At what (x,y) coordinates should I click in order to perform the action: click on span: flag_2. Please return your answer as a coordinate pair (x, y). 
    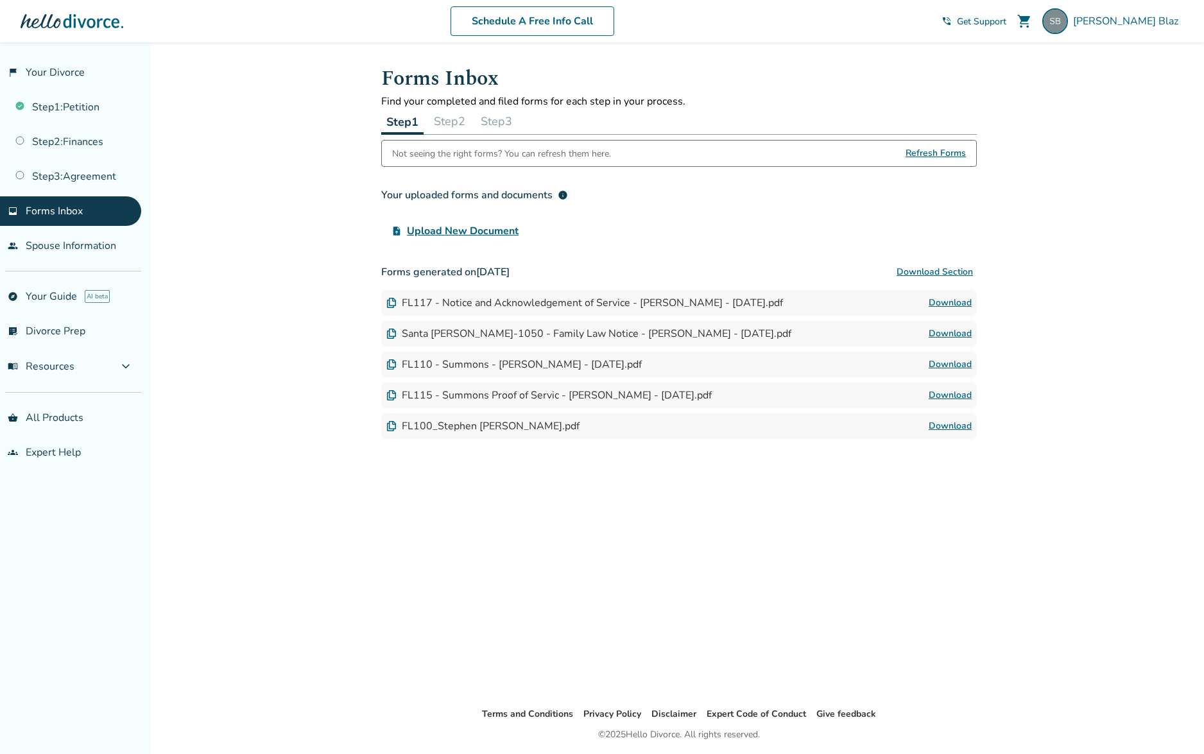
    Looking at the image, I should click on (13, 73).